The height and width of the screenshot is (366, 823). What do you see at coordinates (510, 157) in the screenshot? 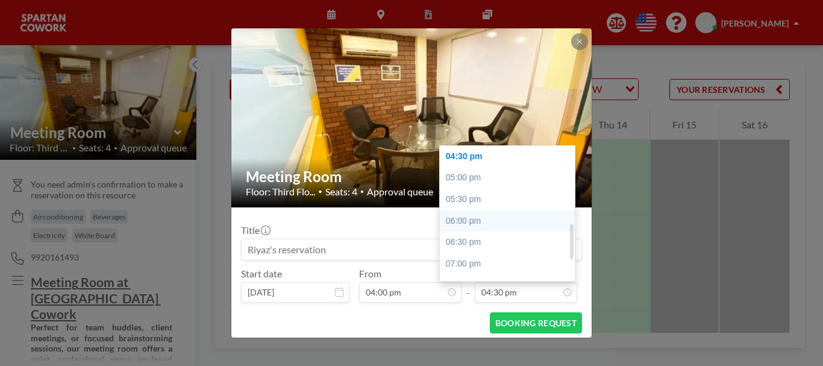
I see `div: 04:30 pm` at bounding box center [510, 157].